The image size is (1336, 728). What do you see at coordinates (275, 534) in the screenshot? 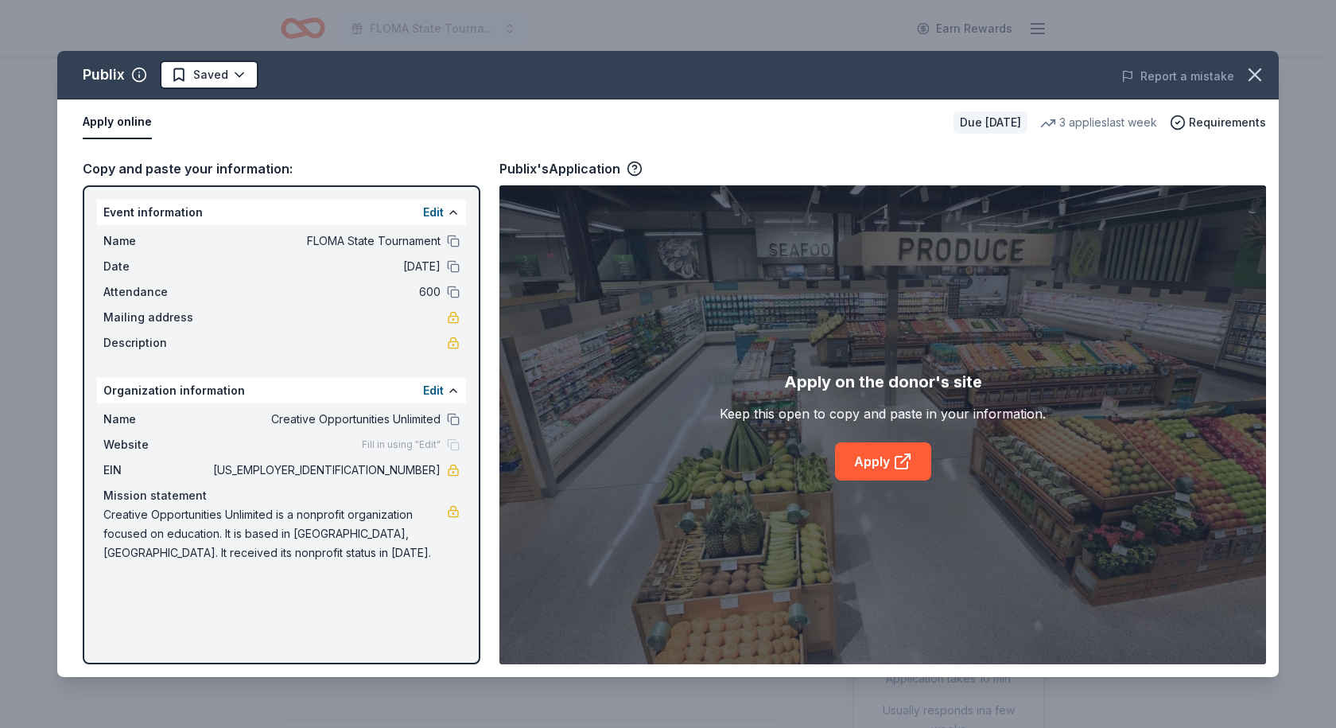
I see `span: Creative Opportunities Unlimited is a nonprofit organization focused on education. It is based in...` at bounding box center [275, 534].